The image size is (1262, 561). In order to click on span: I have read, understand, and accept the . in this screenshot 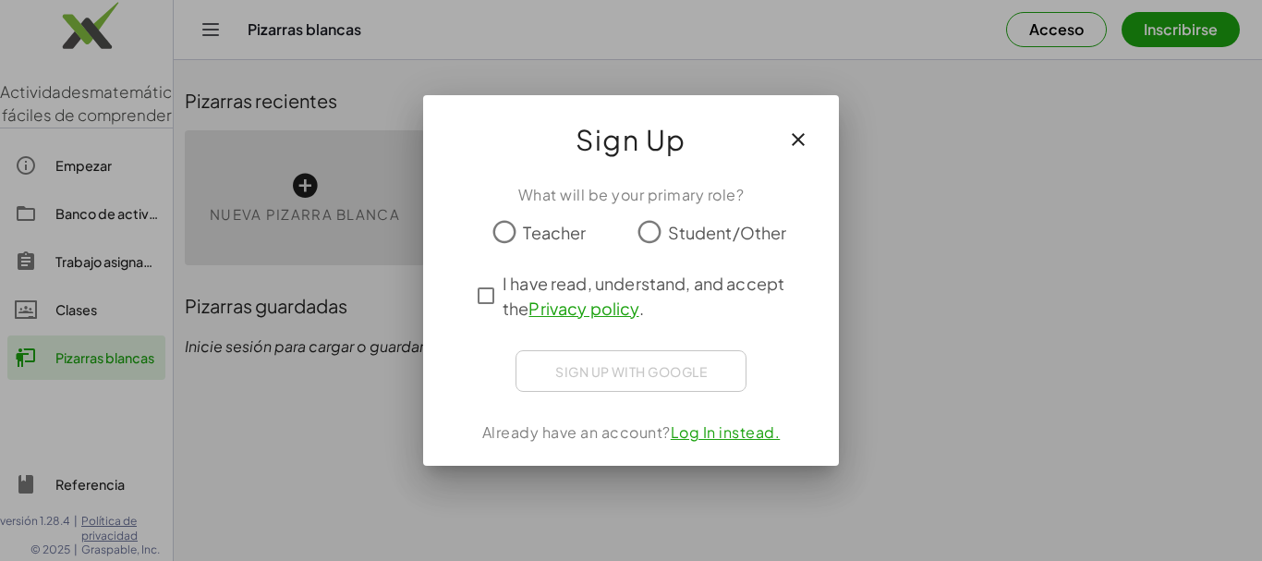, I will do `click(647, 296)`.